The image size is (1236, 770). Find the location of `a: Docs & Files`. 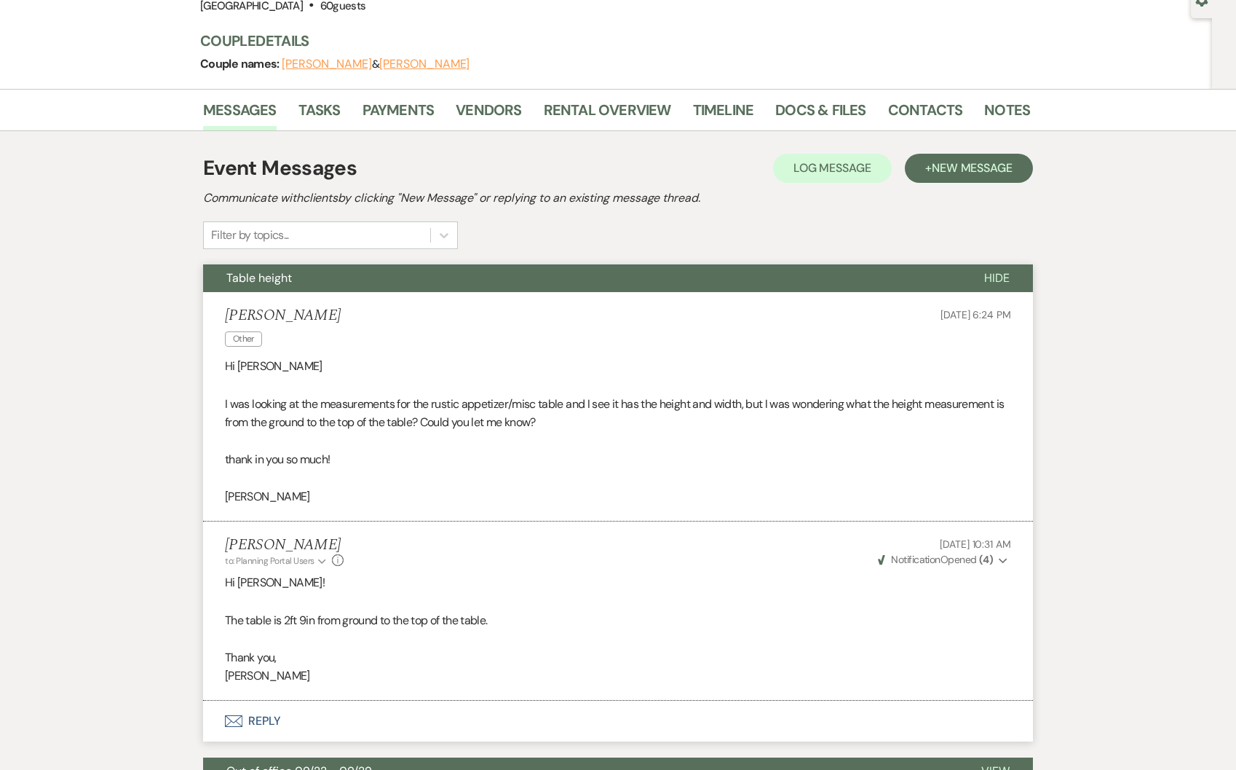

a: Docs & Files is located at coordinates (821, 114).